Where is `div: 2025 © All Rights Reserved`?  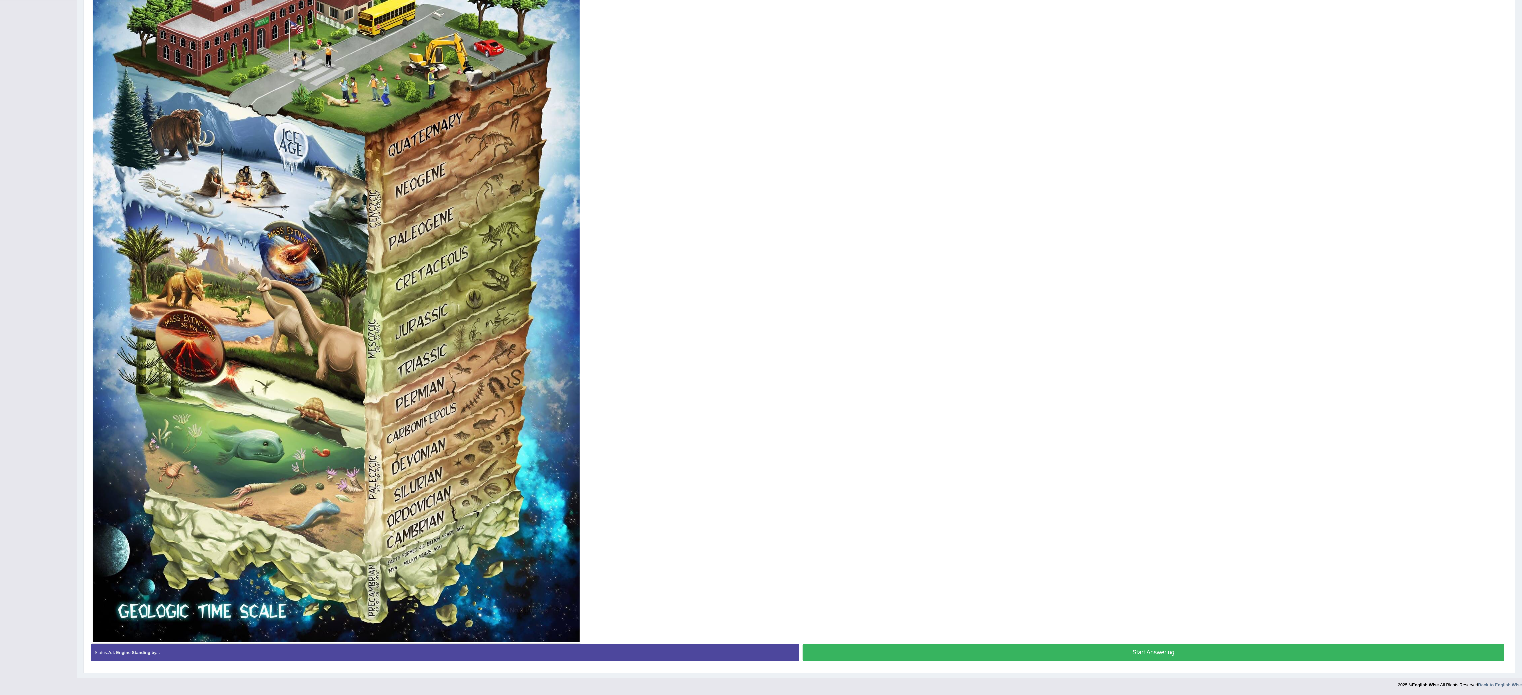
div: 2025 © All Rights Reserved is located at coordinates (1460, 683).